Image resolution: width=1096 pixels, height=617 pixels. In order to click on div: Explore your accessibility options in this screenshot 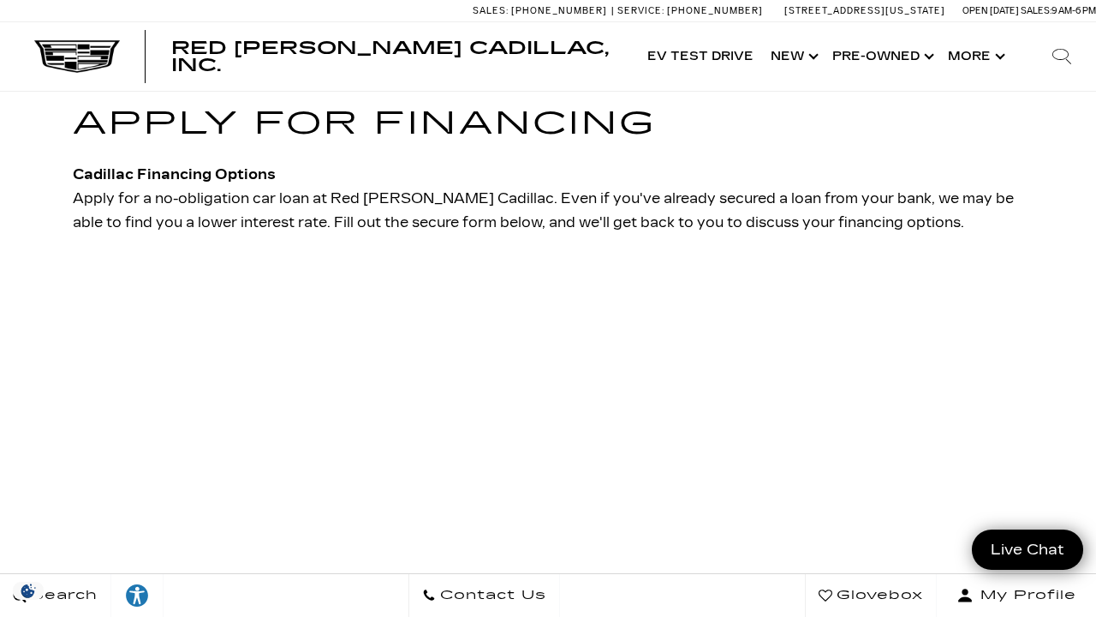, I will do `click(137, 595)`.